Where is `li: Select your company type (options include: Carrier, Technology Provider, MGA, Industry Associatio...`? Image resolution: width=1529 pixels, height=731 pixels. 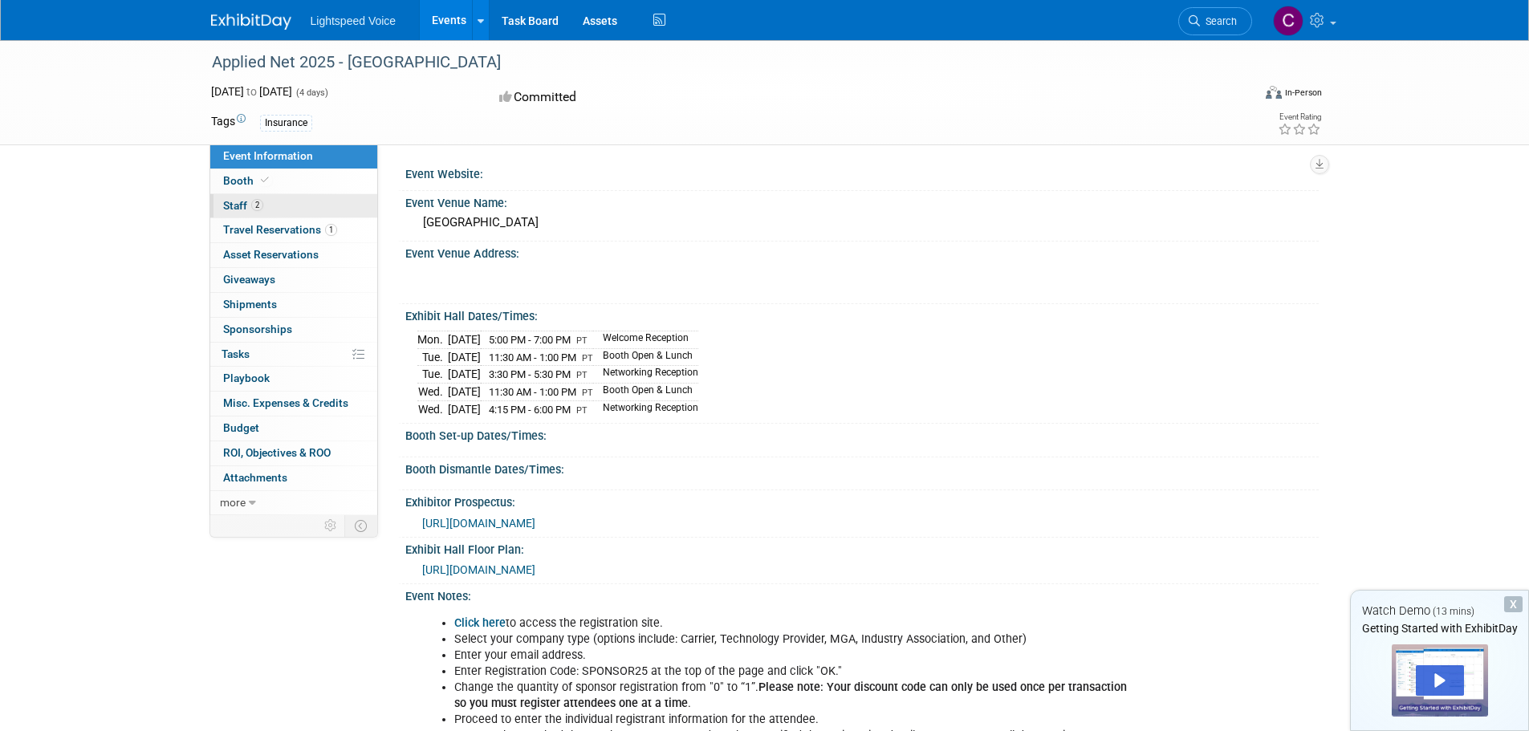 li: Select your company type (options include: Carrier, Technology Provider, MGA, Industry Associatio... is located at coordinates (792, 640).